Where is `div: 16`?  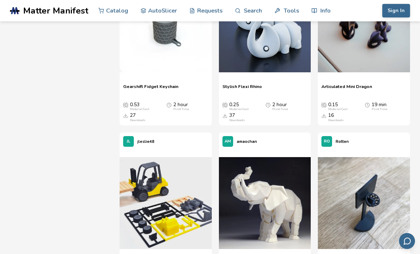 div: 16 is located at coordinates (336, 117).